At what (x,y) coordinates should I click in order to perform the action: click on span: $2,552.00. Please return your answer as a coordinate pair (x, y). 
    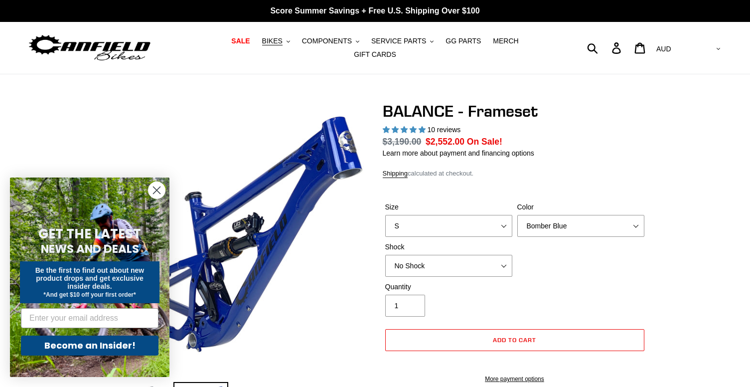
    Looking at the image, I should click on (445, 141).